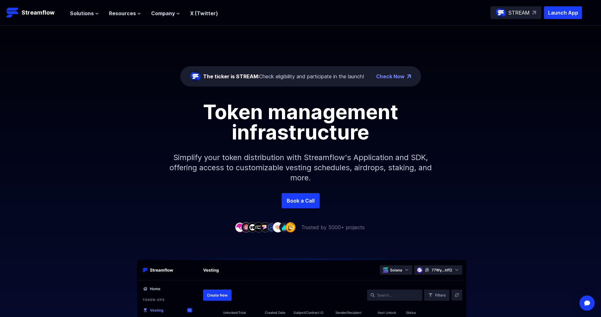 The height and width of the screenshot is (317, 601). I want to click on a: X (Twitter), so click(204, 13).